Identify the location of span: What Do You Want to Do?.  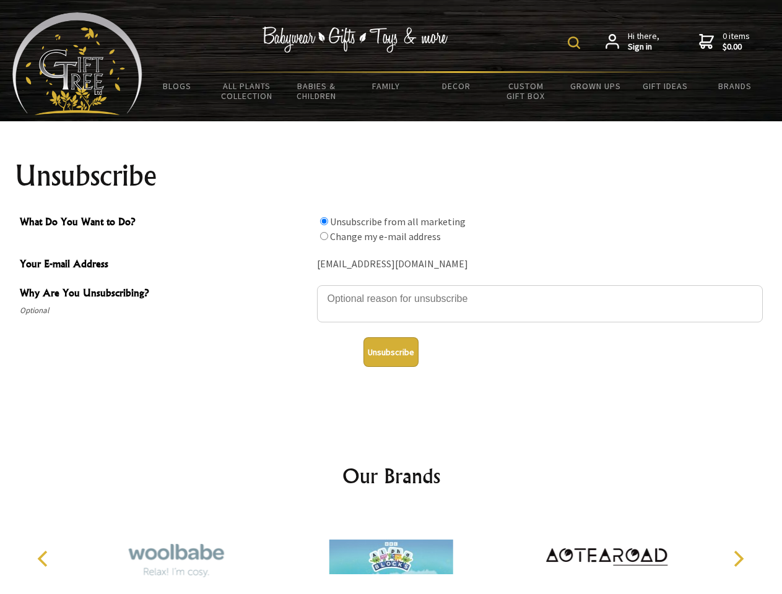
(165, 223).